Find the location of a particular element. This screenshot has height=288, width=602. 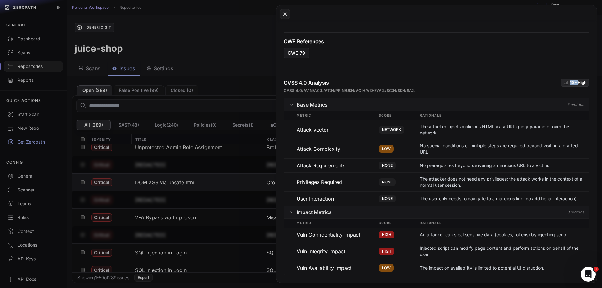

span: 3 metrics is located at coordinates (576, 212).